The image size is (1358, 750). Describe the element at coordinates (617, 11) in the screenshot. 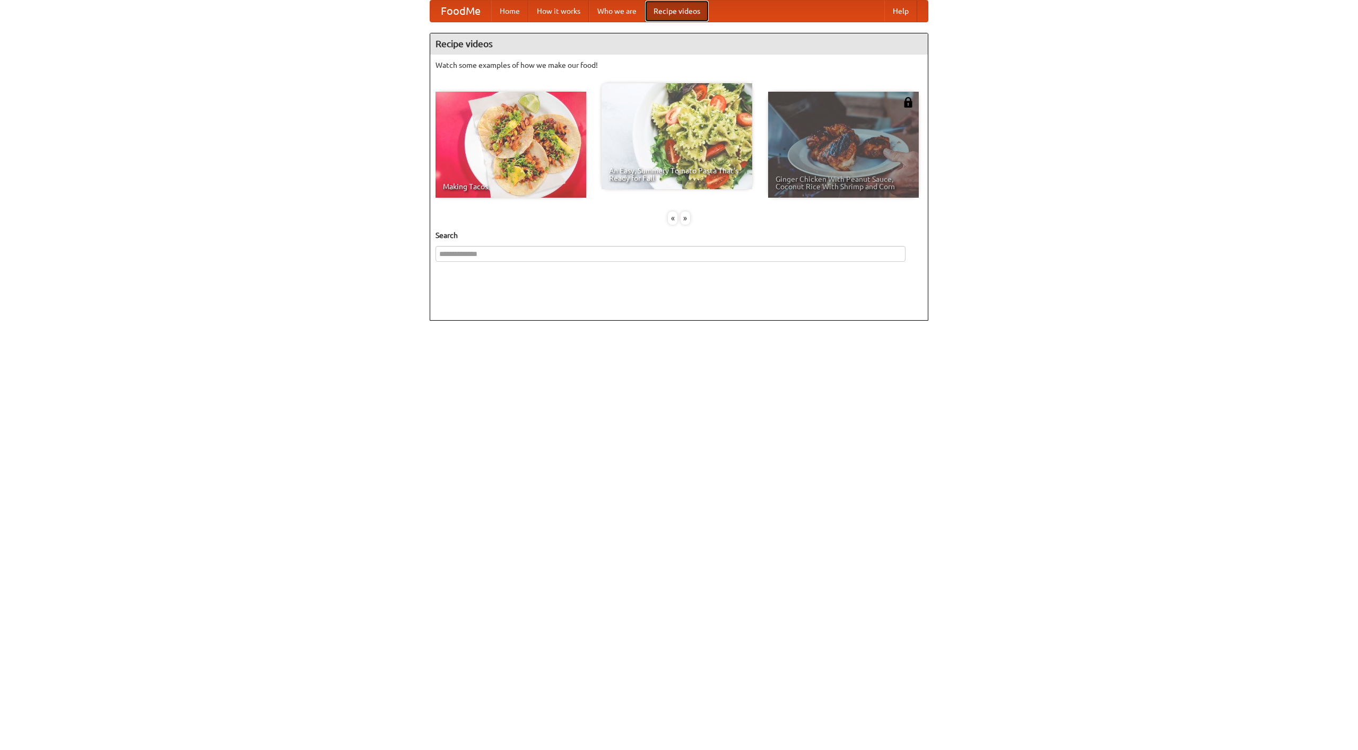

I see `a: Who we are` at that location.